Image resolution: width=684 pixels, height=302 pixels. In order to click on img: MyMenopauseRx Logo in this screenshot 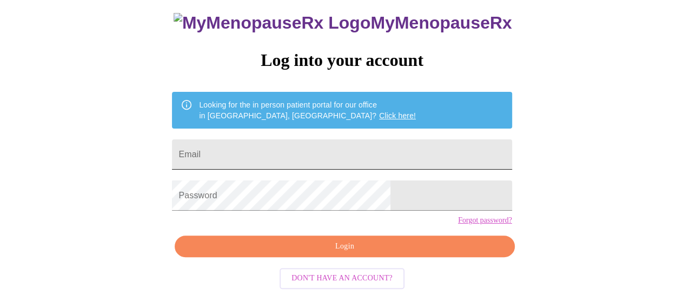, I will do `click(272, 23)`.